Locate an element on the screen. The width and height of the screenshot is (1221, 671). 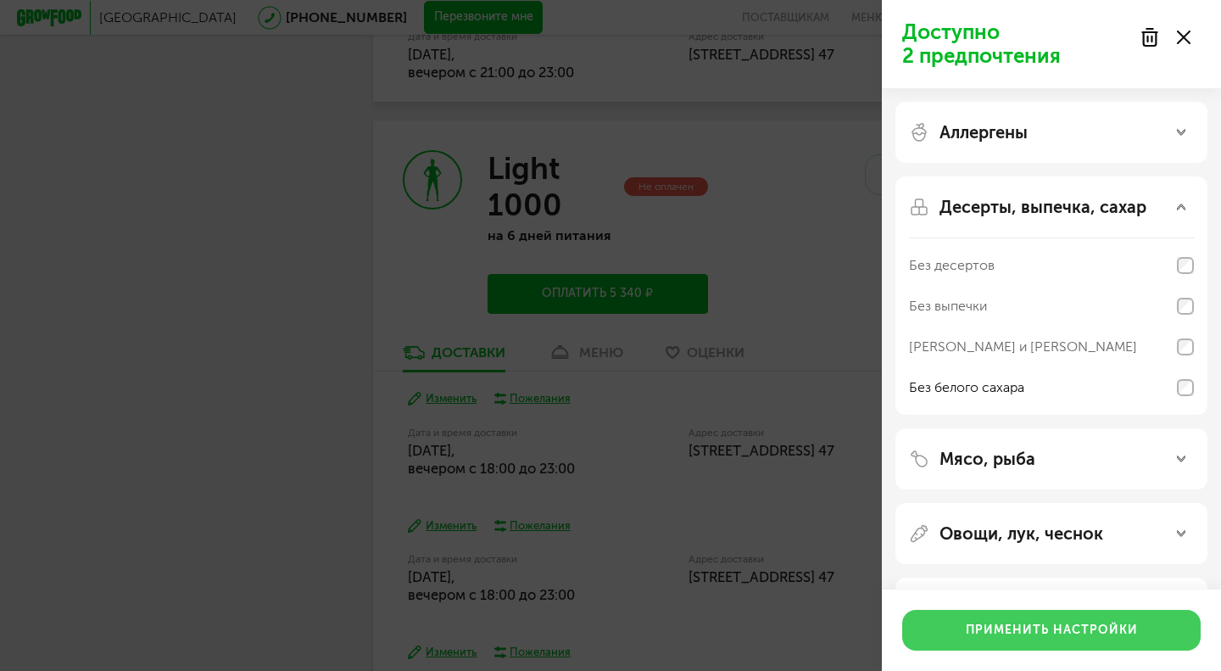
p: Мясо, рыба is located at coordinates (987, 459).